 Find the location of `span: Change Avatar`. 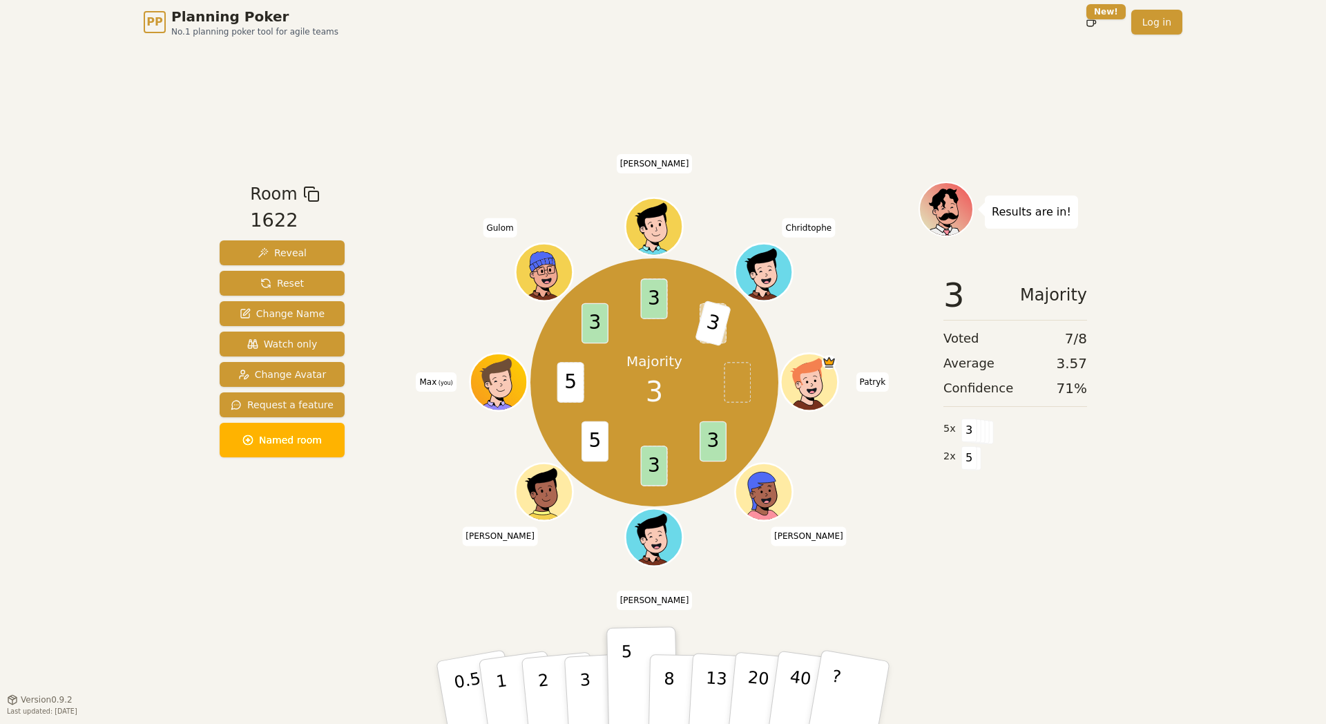

span: Change Avatar is located at coordinates (283, 374).